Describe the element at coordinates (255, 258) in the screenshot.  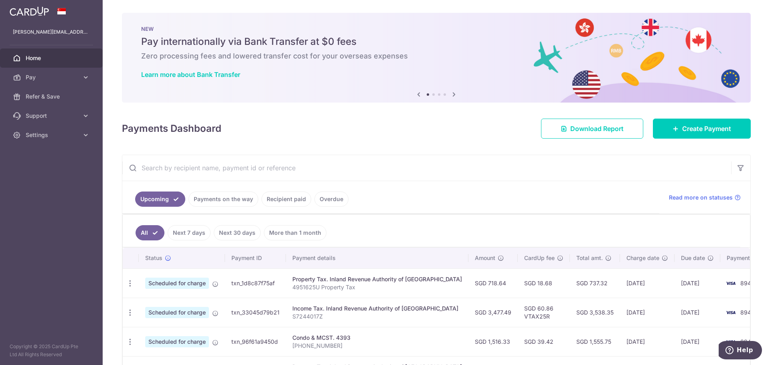
I see `th: Payment ID` at that location.